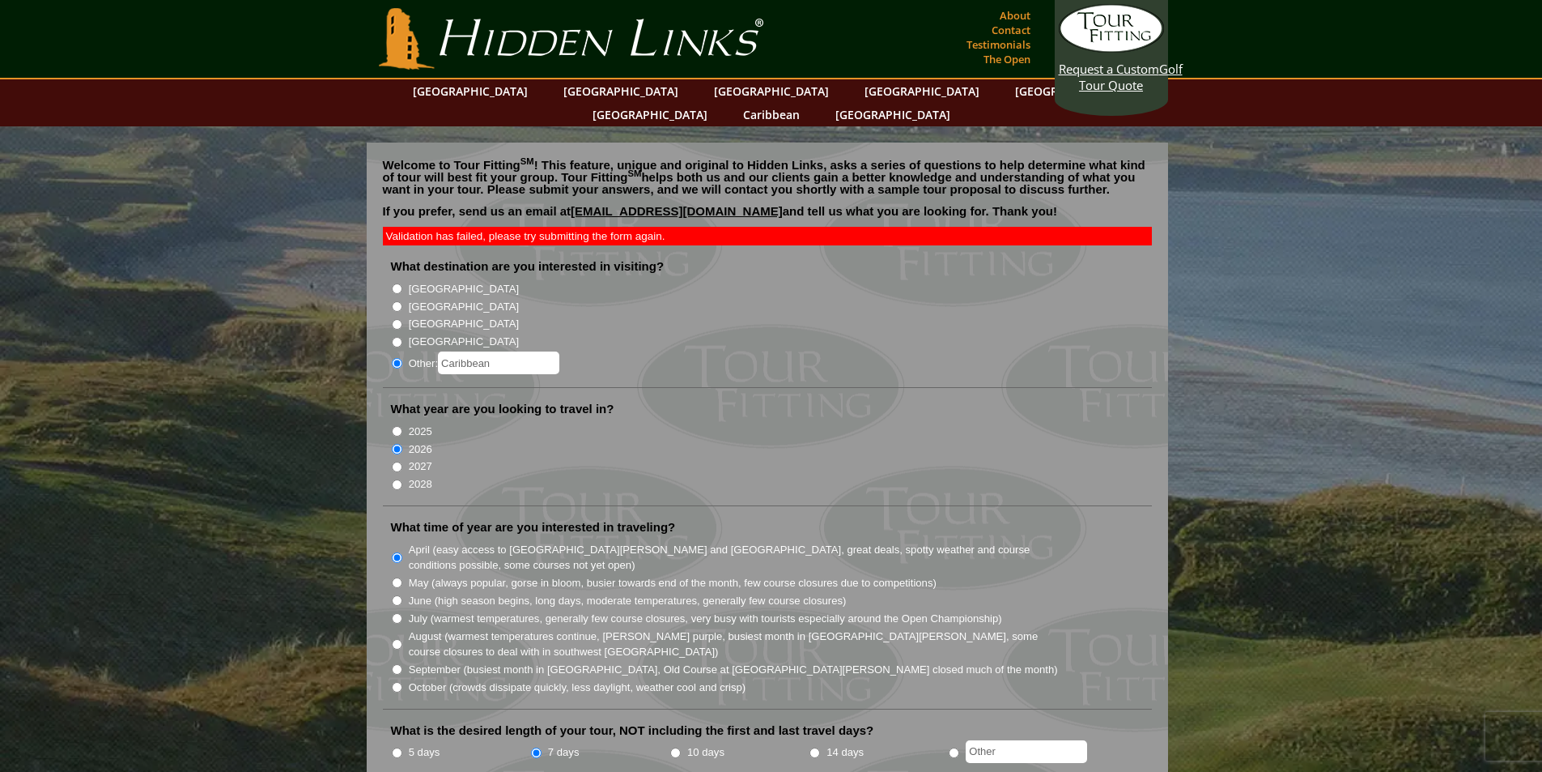 The image size is (1542, 772). I want to click on label: 2027, so click(420, 466).